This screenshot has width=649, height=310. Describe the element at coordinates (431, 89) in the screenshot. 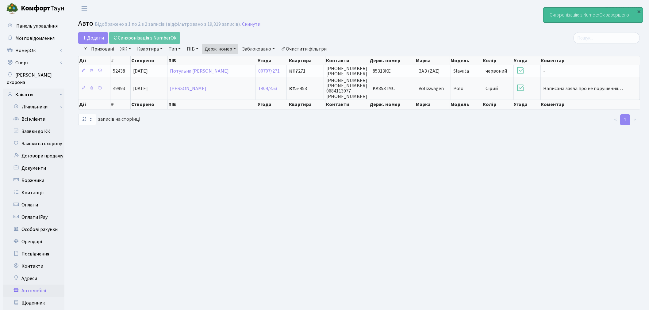

I see `span: Volkswagen` at that location.